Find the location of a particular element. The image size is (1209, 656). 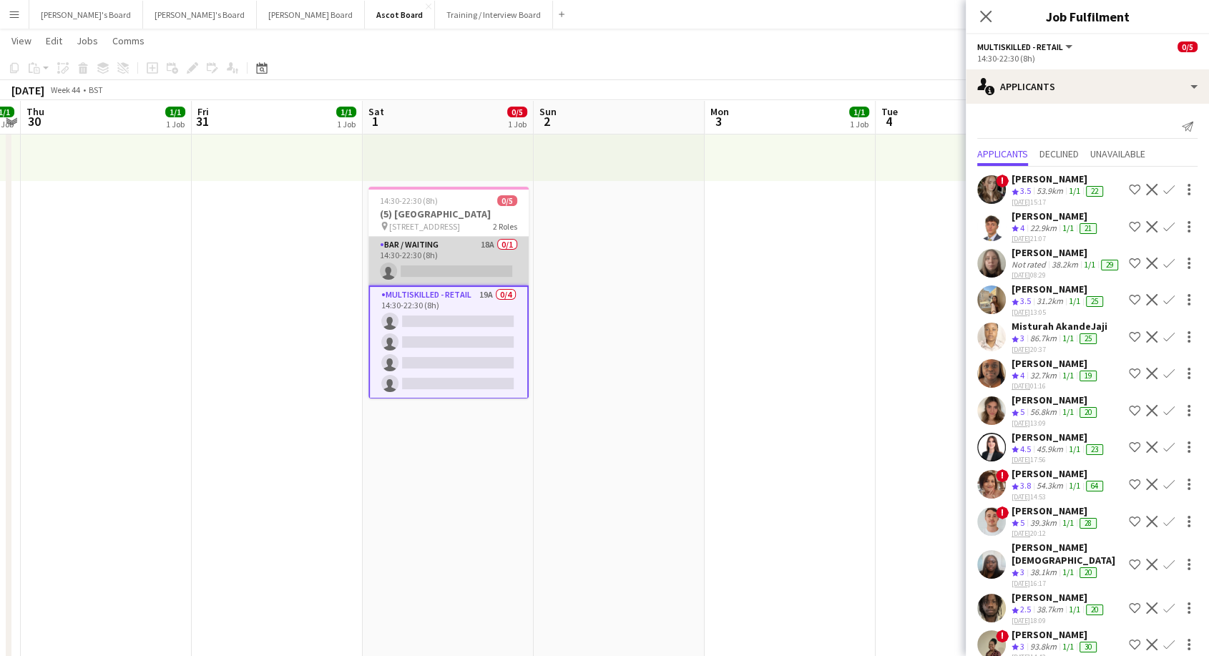

button: Training / Interview Board is located at coordinates (493, 14).